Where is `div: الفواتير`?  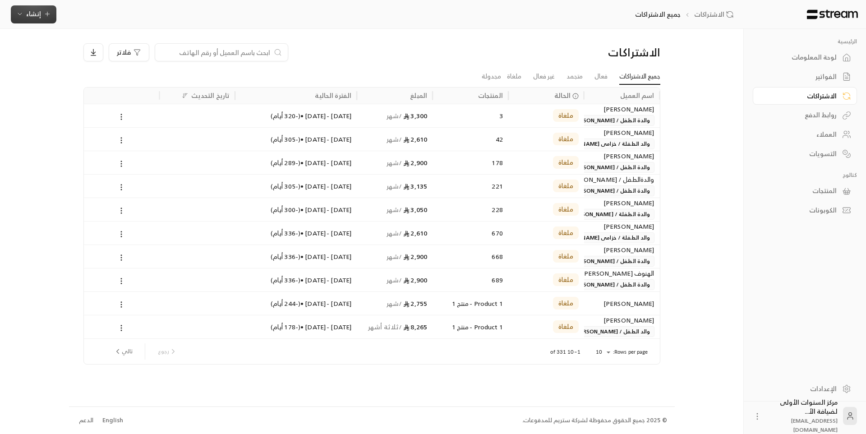 div: الفواتير is located at coordinates (800, 77).